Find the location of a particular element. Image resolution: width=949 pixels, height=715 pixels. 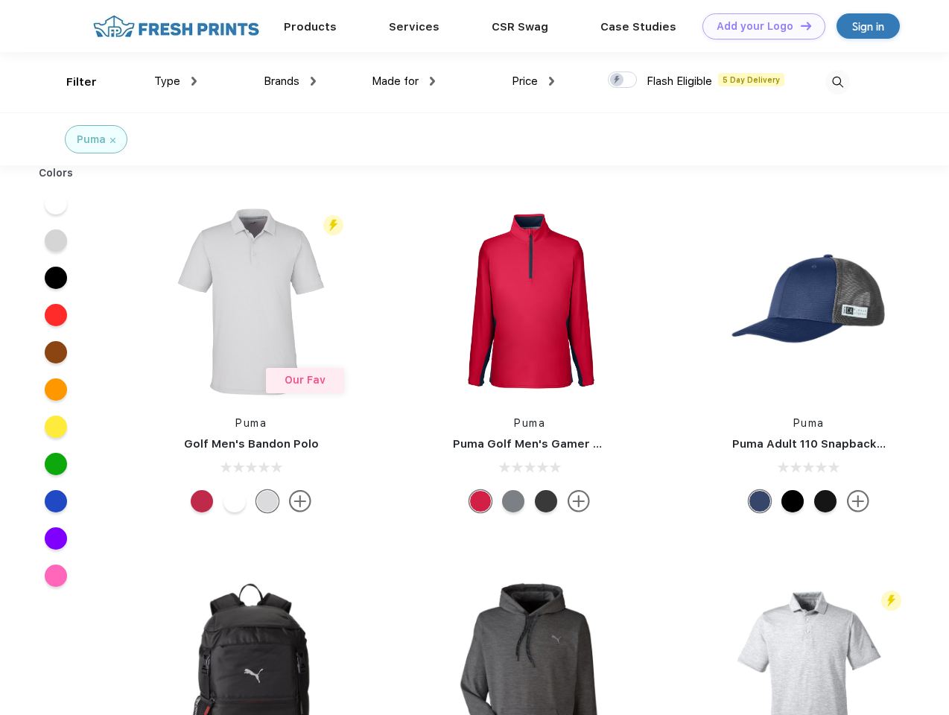

div: Puma is located at coordinates (91, 139).